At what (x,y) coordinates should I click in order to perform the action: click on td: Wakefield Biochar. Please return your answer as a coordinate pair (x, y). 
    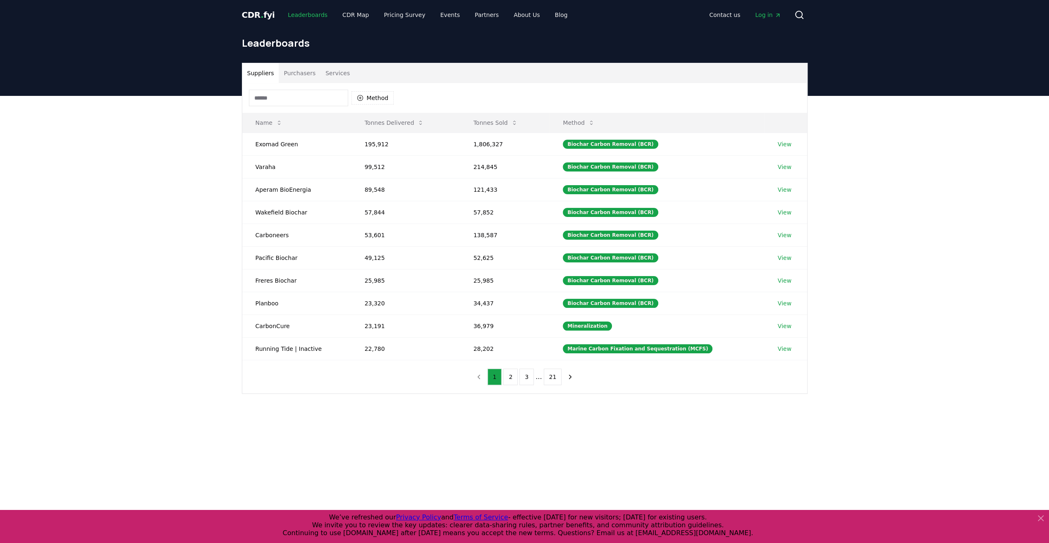
    Looking at the image, I should click on (297, 212).